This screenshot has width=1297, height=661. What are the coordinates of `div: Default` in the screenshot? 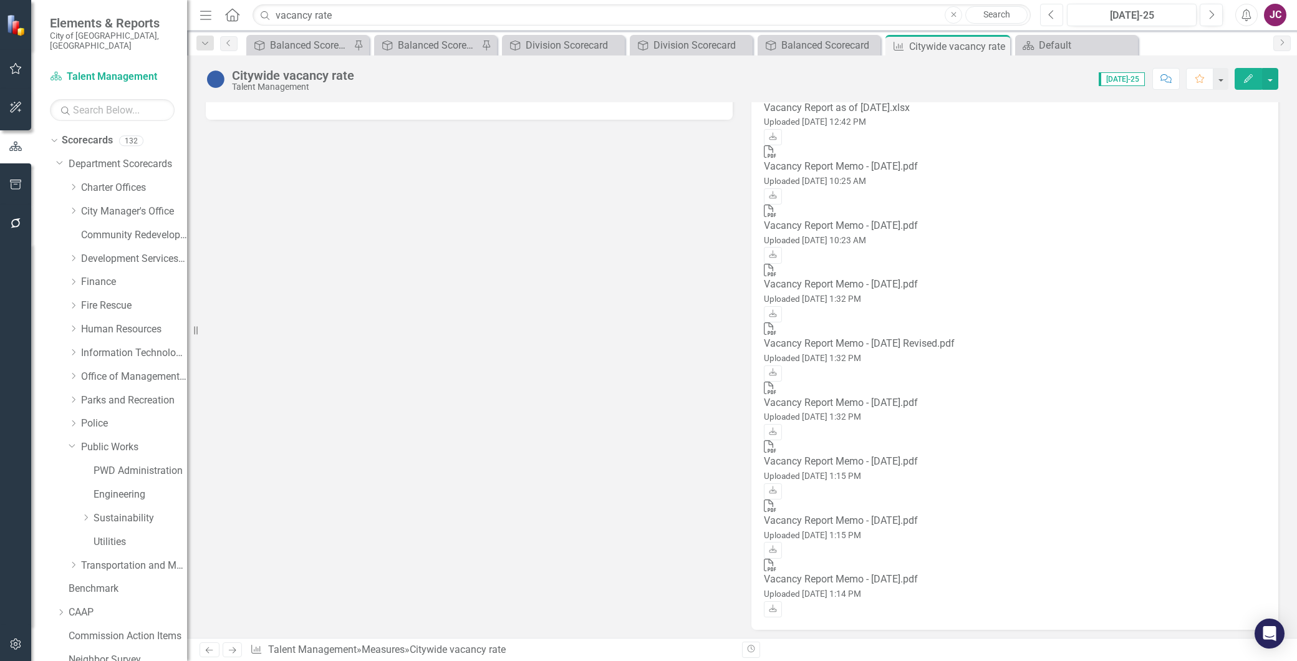 It's located at (1086, 45).